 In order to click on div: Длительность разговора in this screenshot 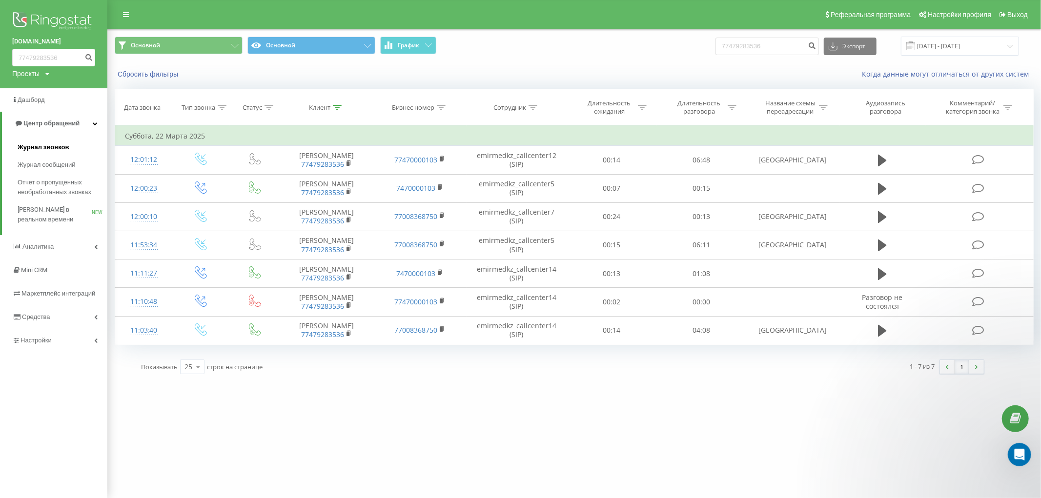, I will do `click(699, 107)`.